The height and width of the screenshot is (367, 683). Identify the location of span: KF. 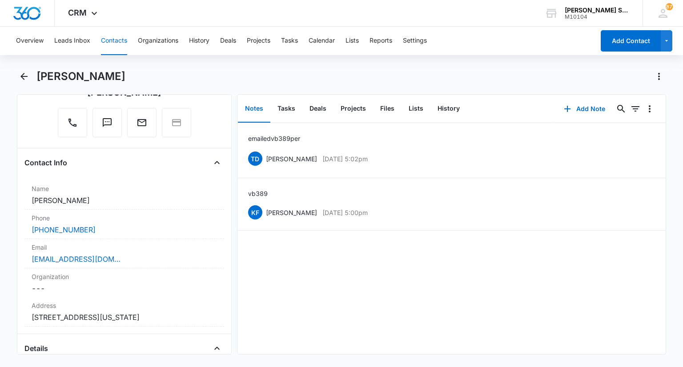
(255, 212).